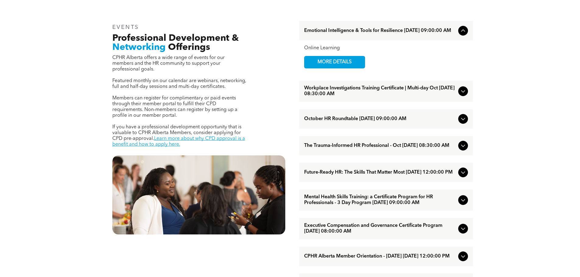  What do you see at coordinates (139, 47) in the screenshot?
I see `span: Networking` at bounding box center [139, 47].